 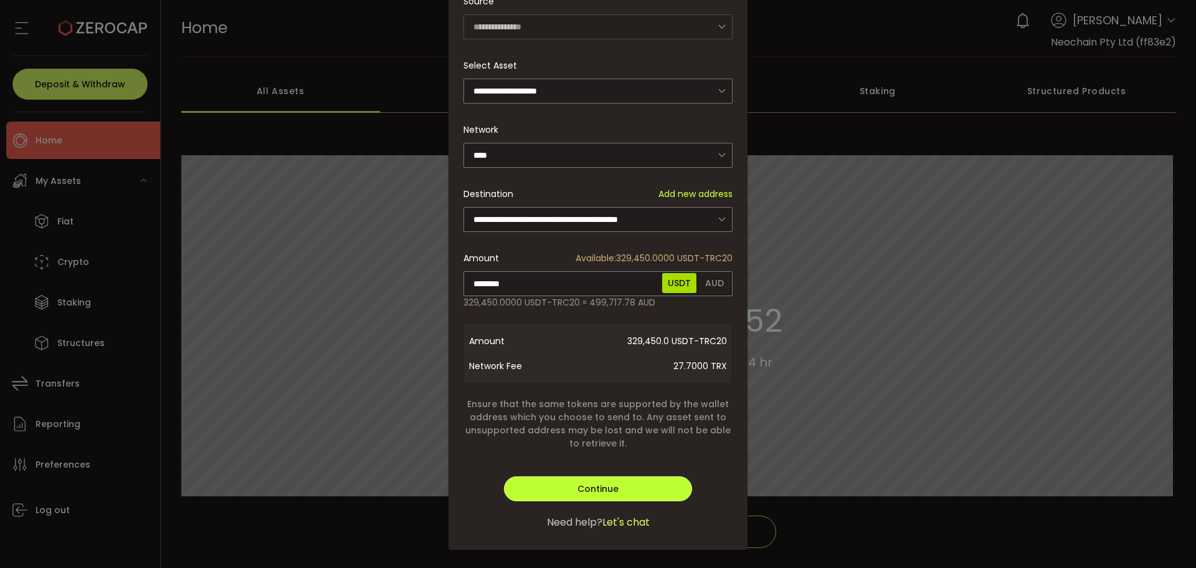 I want to click on span: 329,450.0 USDT-TRC20, so click(x=648, y=341).